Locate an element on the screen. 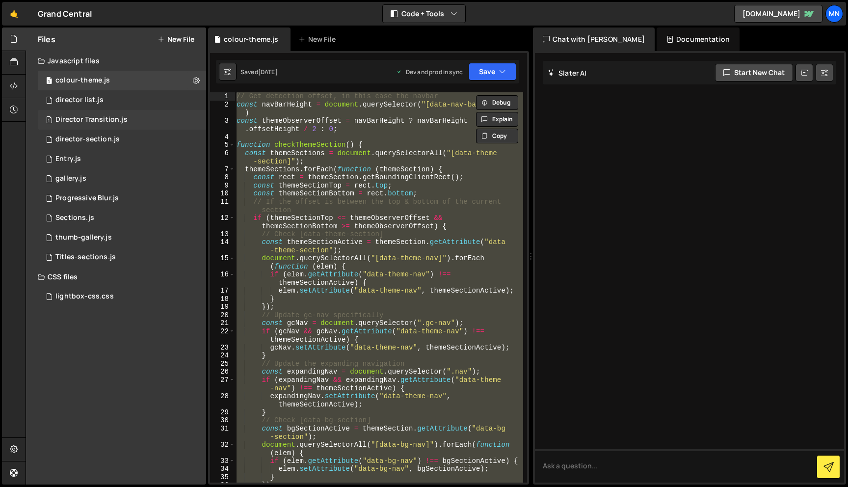 This screenshot has width=848, height=487. button: Save is located at coordinates (492, 72).